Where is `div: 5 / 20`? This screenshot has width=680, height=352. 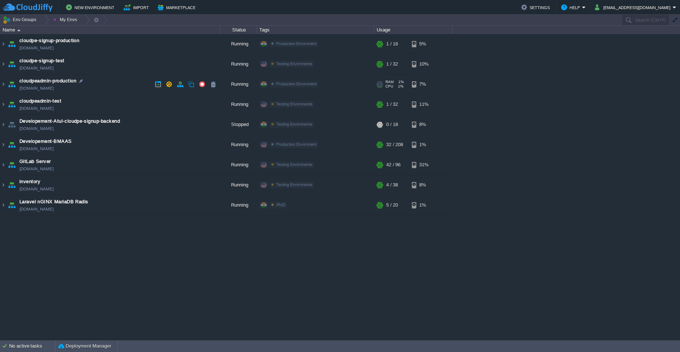 div: 5 / 20 is located at coordinates (392, 205).